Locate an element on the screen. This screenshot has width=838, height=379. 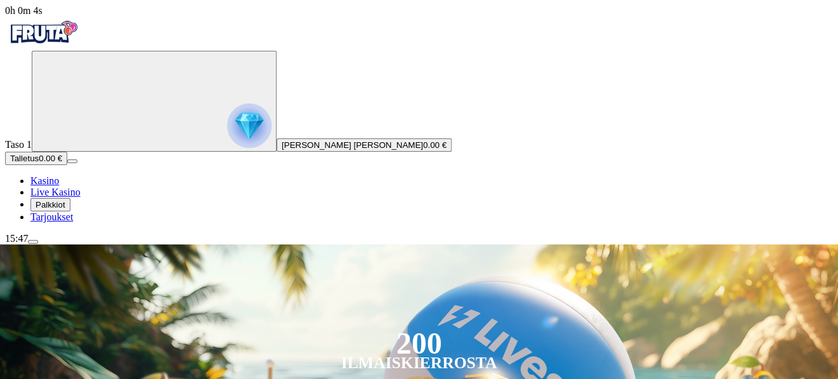
nav: Primary is located at coordinates (419, 119).